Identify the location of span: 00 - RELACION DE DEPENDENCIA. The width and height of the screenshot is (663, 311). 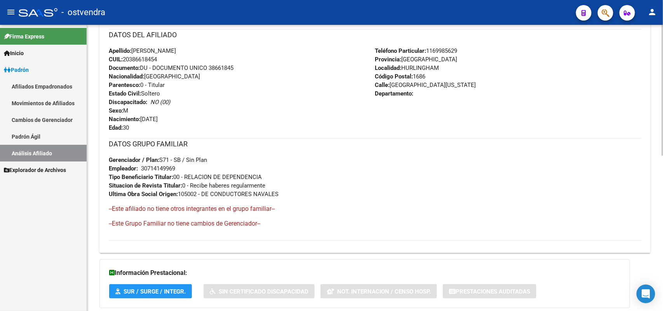
(185, 177).